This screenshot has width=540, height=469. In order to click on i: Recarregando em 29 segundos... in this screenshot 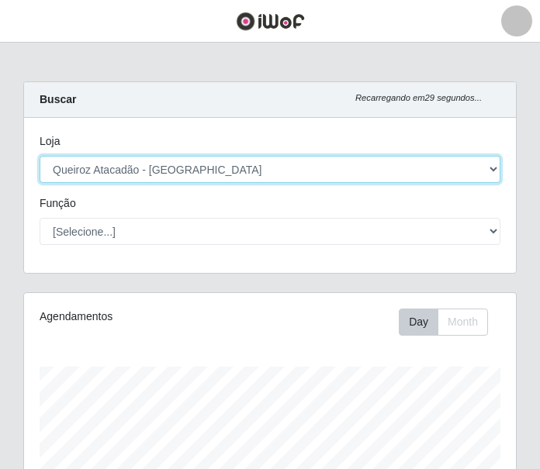, I will do `click(418, 98)`.